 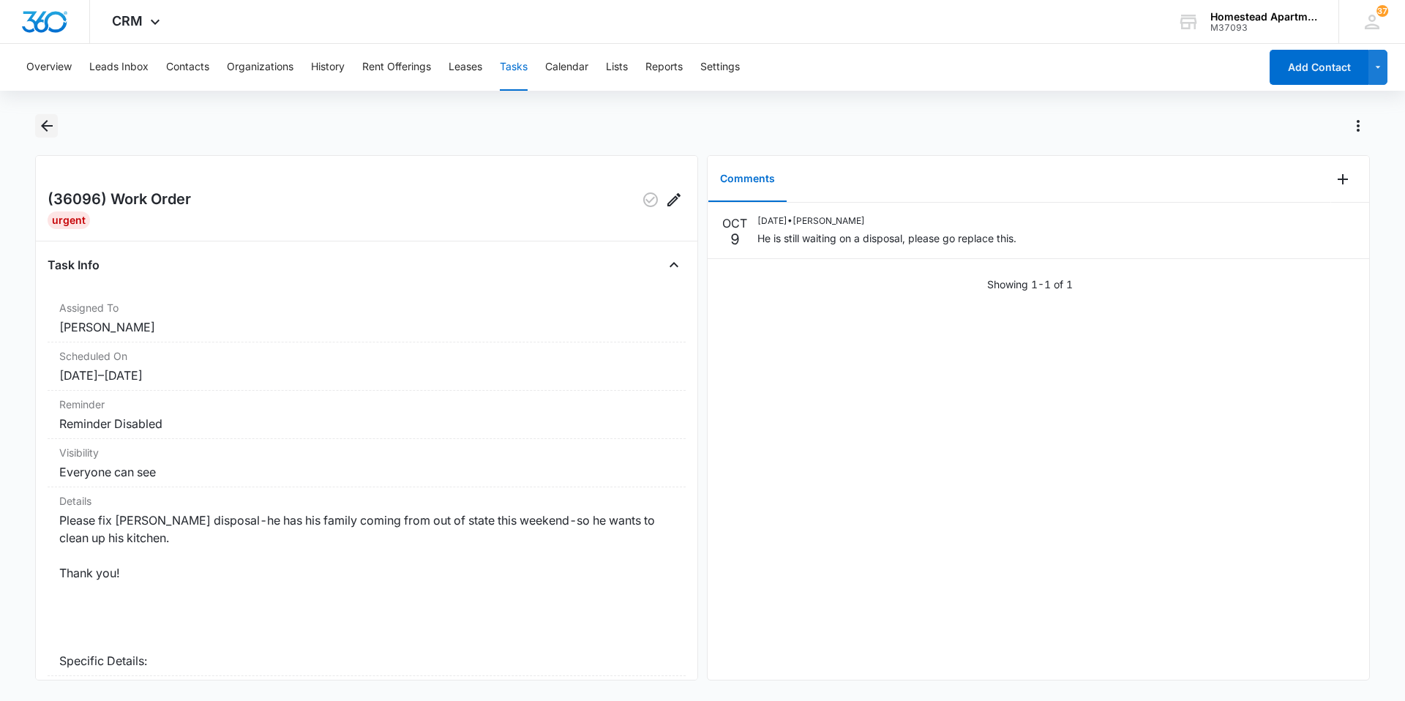 I want to click on div: ReminderReminder Disabled, so click(x=367, y=415).